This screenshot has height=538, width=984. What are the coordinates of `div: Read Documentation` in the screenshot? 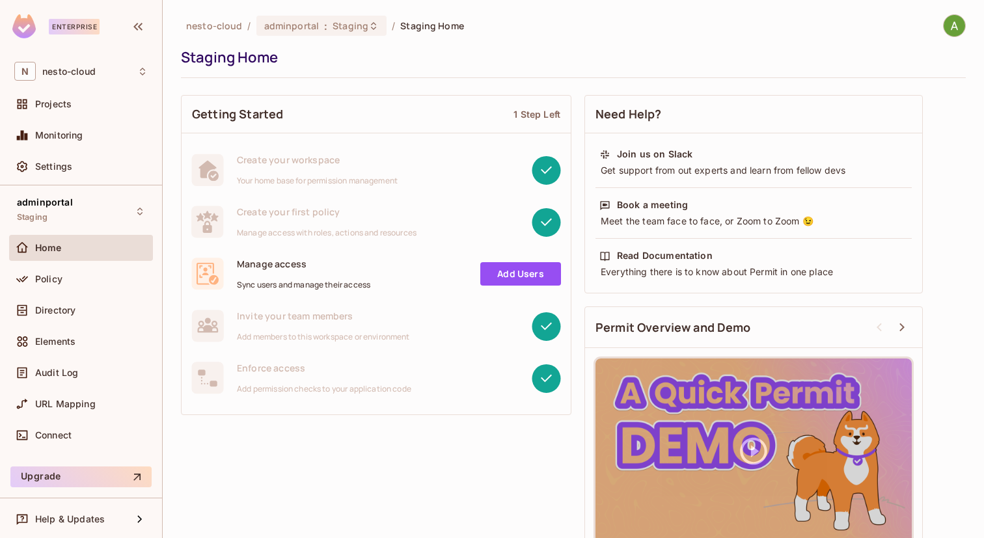 It's located at (665, 256).